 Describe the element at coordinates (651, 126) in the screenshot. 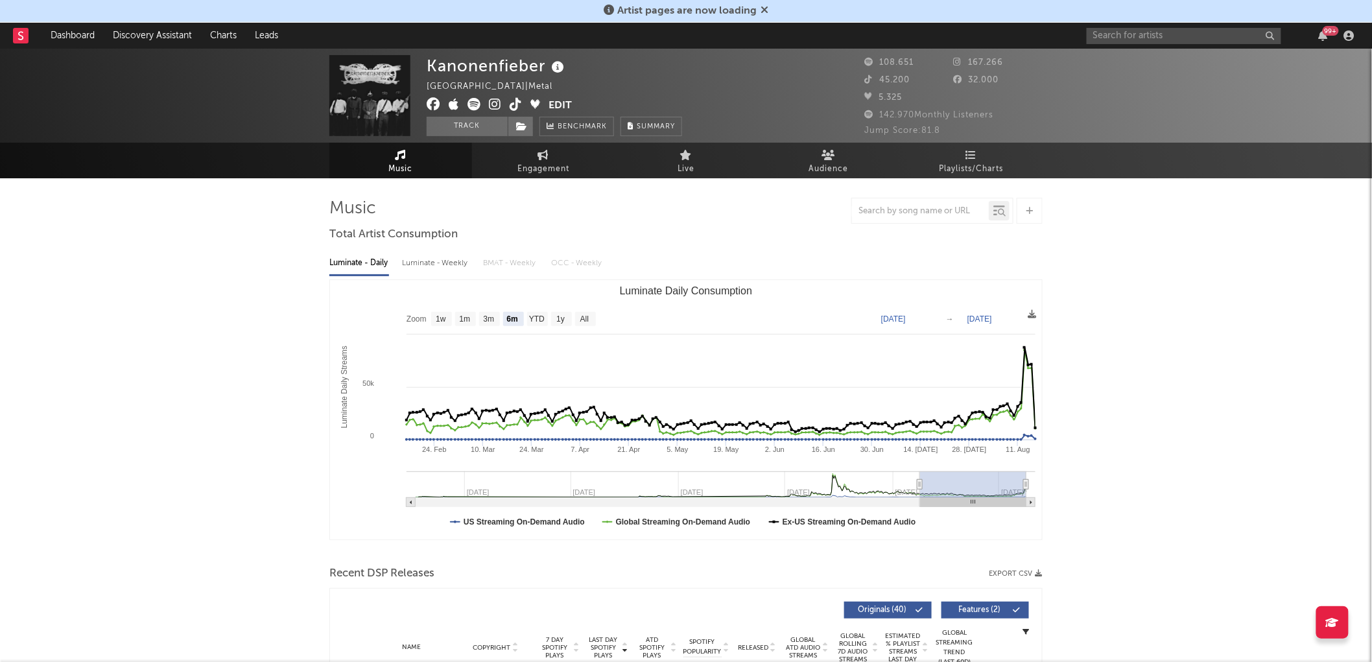

I see `button: Summary` at that location.